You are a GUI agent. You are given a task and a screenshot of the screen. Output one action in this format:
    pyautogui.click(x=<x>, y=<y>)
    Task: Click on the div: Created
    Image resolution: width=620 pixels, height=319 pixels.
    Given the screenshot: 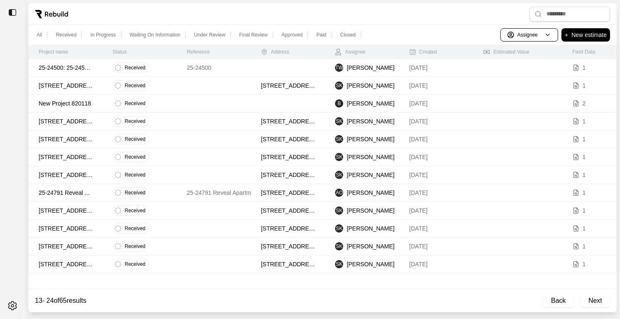 What is the action you would take?
    pyautogui.click(x=423, y=52)
    